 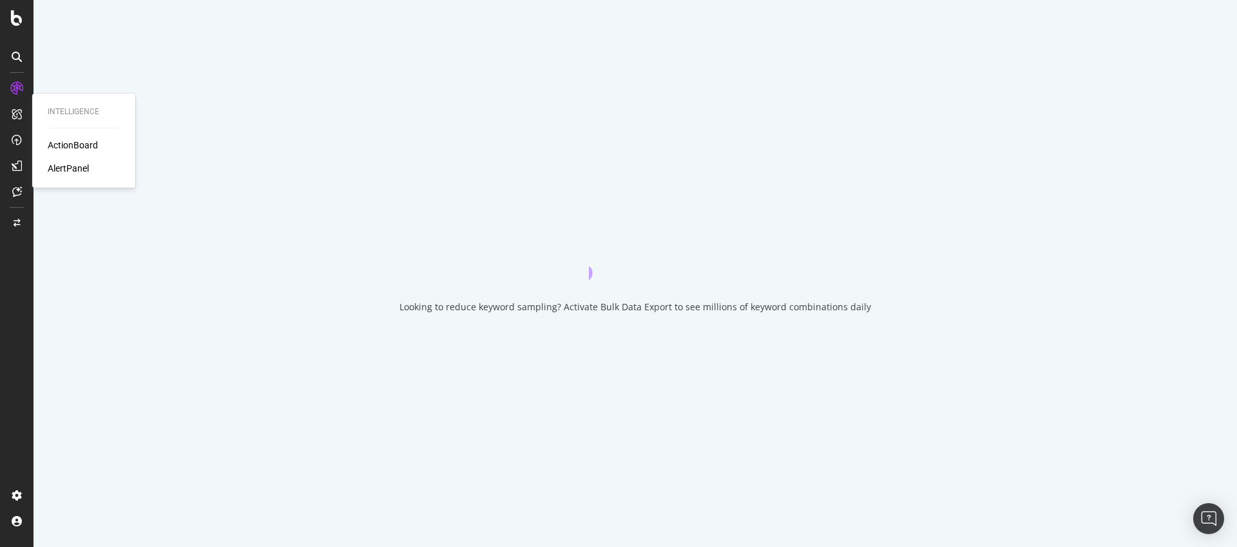 What do you see at coordinates (635, 257) in the screenshot?
I see `div: animation` at bounding box center [635, 257].